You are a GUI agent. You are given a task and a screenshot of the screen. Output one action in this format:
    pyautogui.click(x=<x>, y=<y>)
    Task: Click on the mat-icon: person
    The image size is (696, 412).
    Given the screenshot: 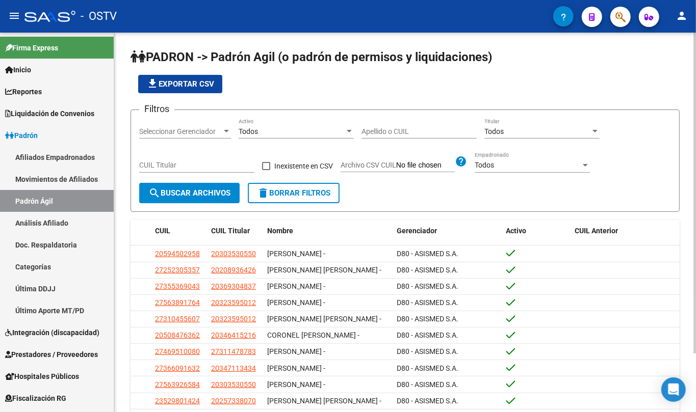 What is the action you would take?
    pyautogui.click(x=681, y=16)
    